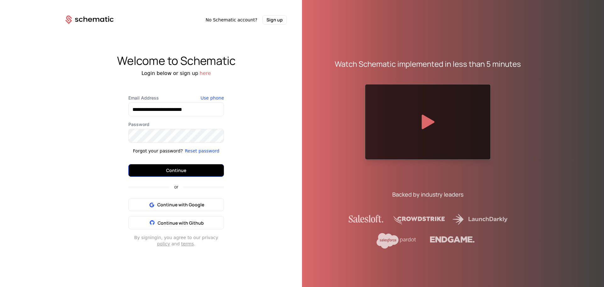 The height and width of the screenshot is (287, 604). What do you see at coordinates (176, 205) in the screenshot?
I see `button: Continue with Google` at bounding box center [176, 205].